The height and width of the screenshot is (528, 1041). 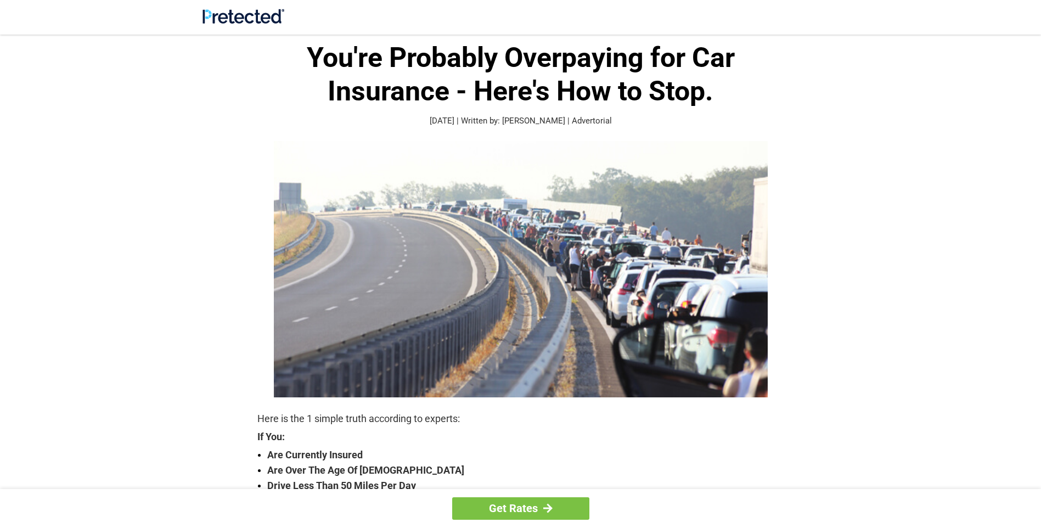 I want to click on img: Site Logo, so click(x=243, y=16).